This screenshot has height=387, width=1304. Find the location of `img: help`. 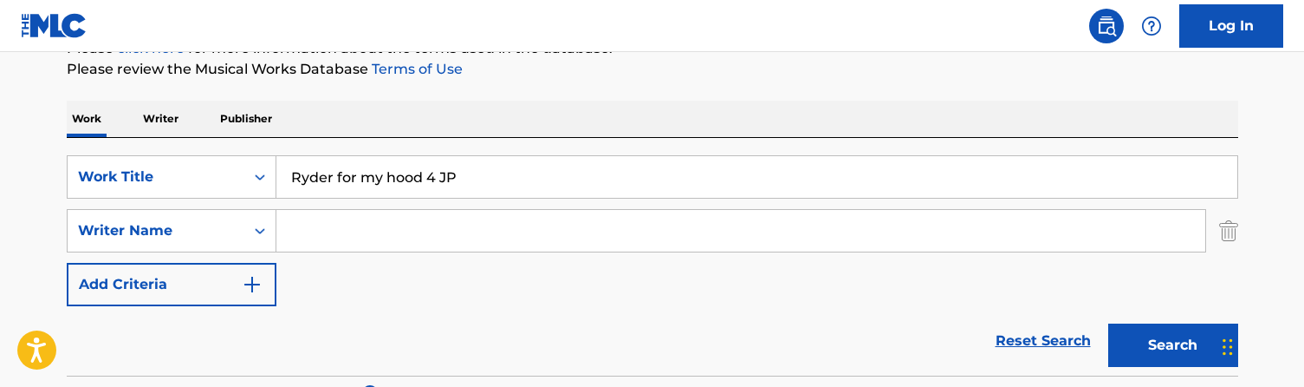

img: help is located at coordinates (1152, 26).